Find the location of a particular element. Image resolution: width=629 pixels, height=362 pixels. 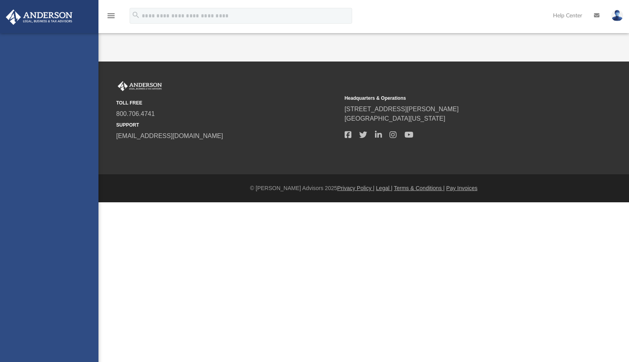

a: menu is located at coordinates (111, 18).